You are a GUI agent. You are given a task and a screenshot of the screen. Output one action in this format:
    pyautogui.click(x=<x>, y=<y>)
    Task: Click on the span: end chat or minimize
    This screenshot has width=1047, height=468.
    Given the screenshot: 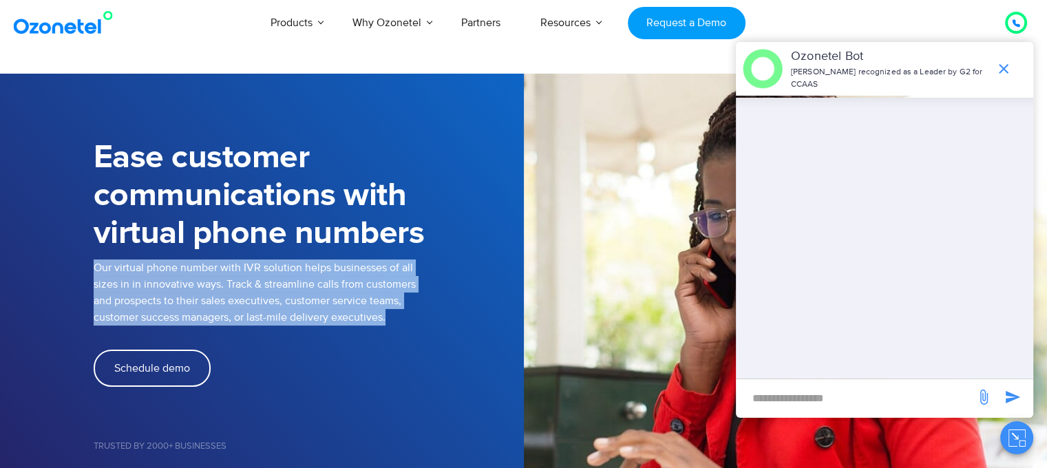 What is the action you would take?
    pyautogui.click(x=1003, y=69)
    